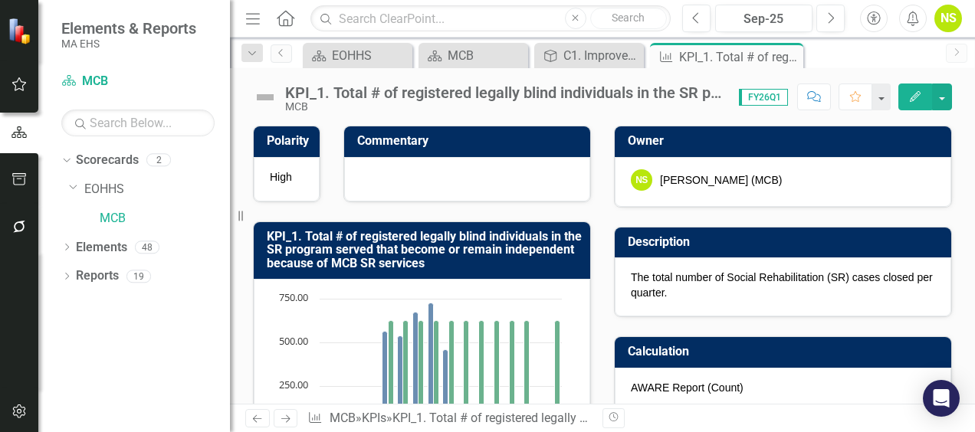 The width and height of the screenshot is (975, 432). Describe the element at coordinates (107, 160) in the screenshot. I see `a: Scorecards` at that location.